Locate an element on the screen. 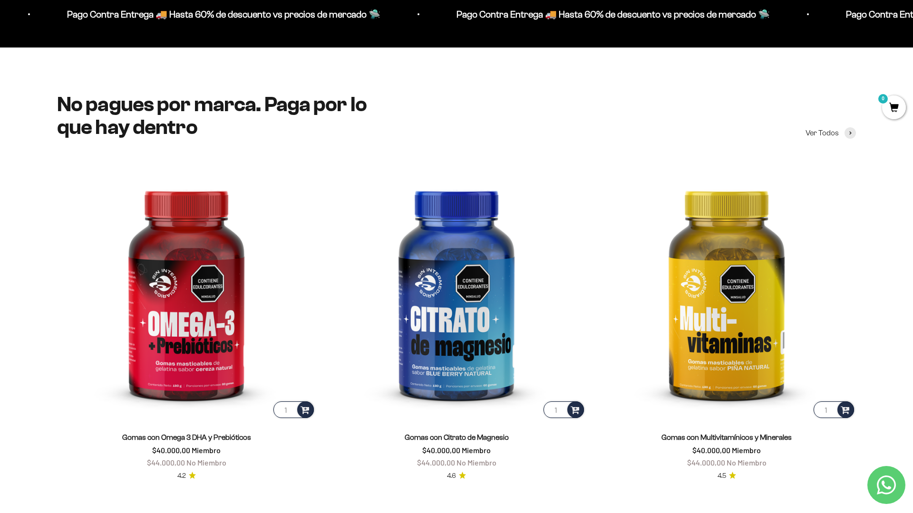 The image size is (913, 513). a: 4.24.2 de 5.0 estrellas is located at coordinates (186, 476).